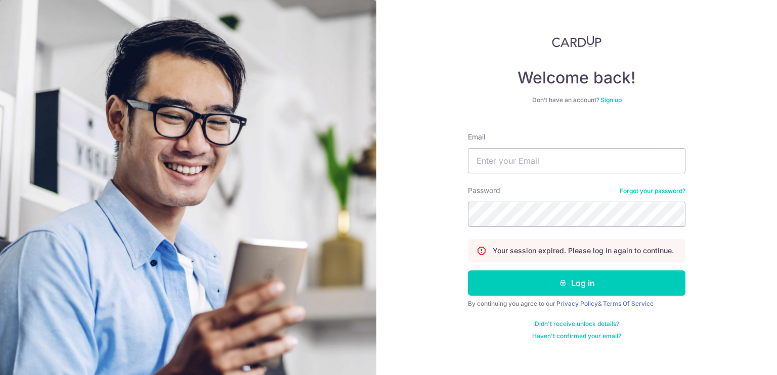  I want to click on a: Privacy Policy, so click(577, 303).